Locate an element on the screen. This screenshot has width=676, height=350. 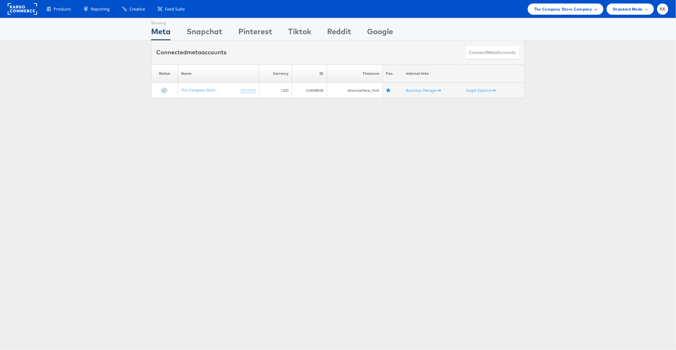
div: Meta is located at coordinates (161, 33).